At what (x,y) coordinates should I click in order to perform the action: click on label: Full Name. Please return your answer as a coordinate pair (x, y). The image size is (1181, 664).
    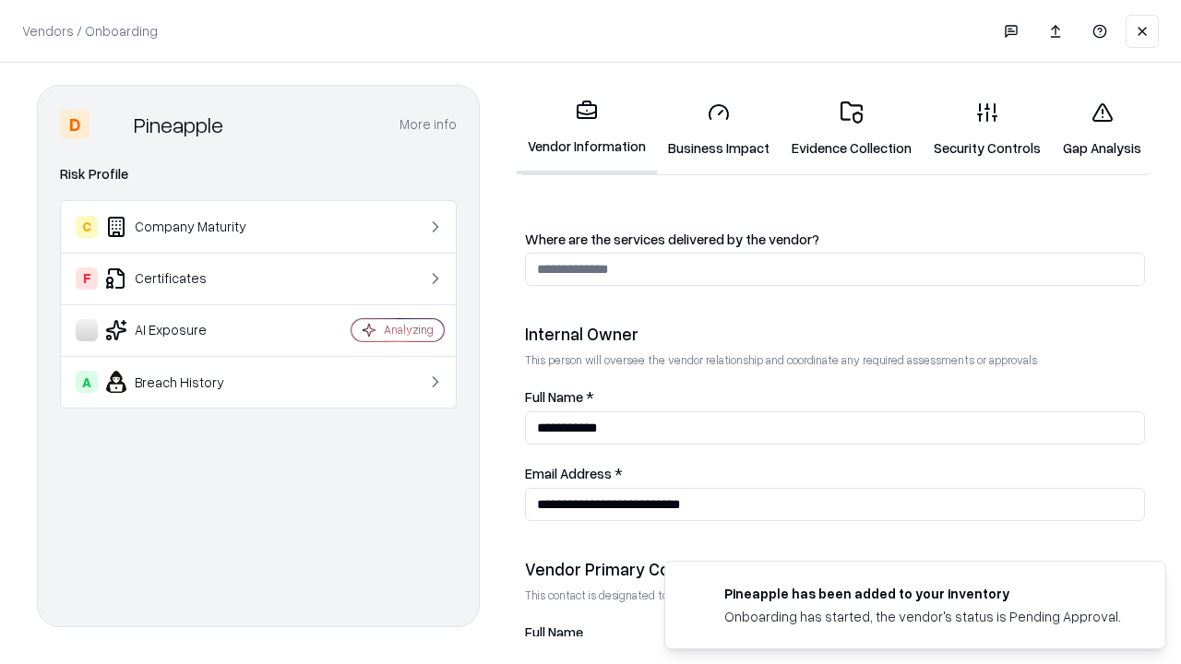
    Looking at the image, I should click on (835, 632).